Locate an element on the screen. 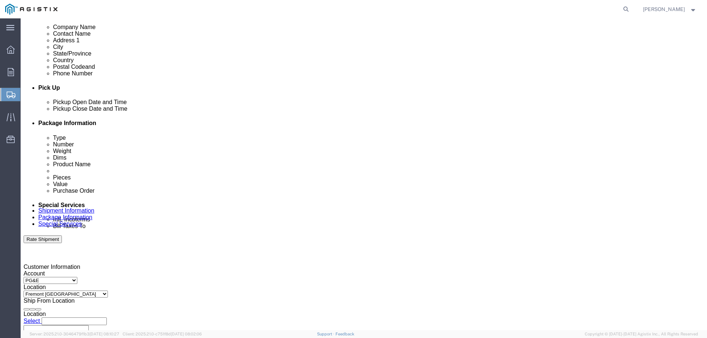  a: Feedback is located at coordinates (345, 334).